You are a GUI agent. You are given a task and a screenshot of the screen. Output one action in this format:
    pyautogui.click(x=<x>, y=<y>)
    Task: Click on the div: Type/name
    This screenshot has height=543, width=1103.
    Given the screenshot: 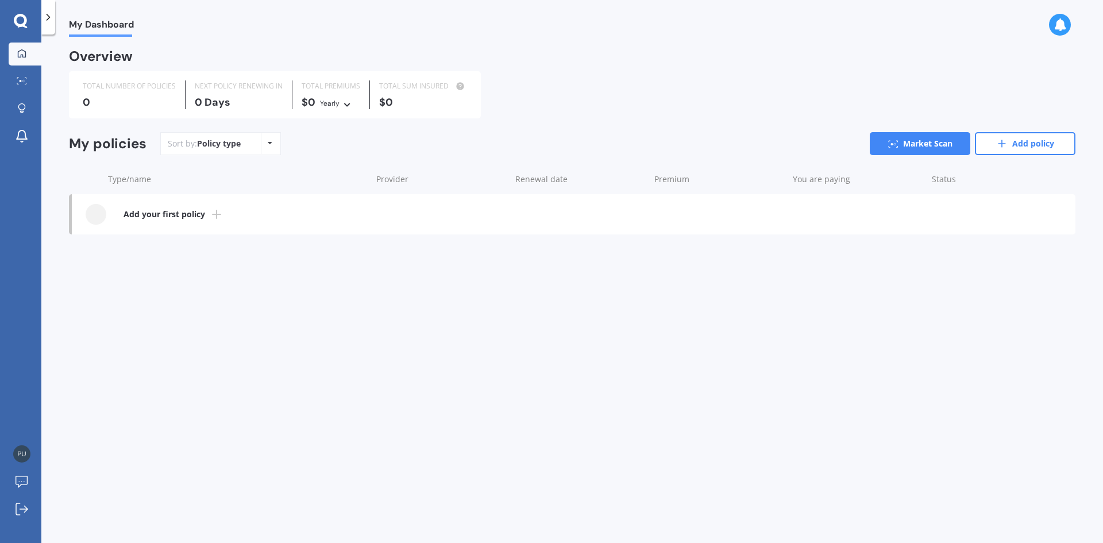 What is the action you would take?
    pyautogui.click(x=237, y=179)
    